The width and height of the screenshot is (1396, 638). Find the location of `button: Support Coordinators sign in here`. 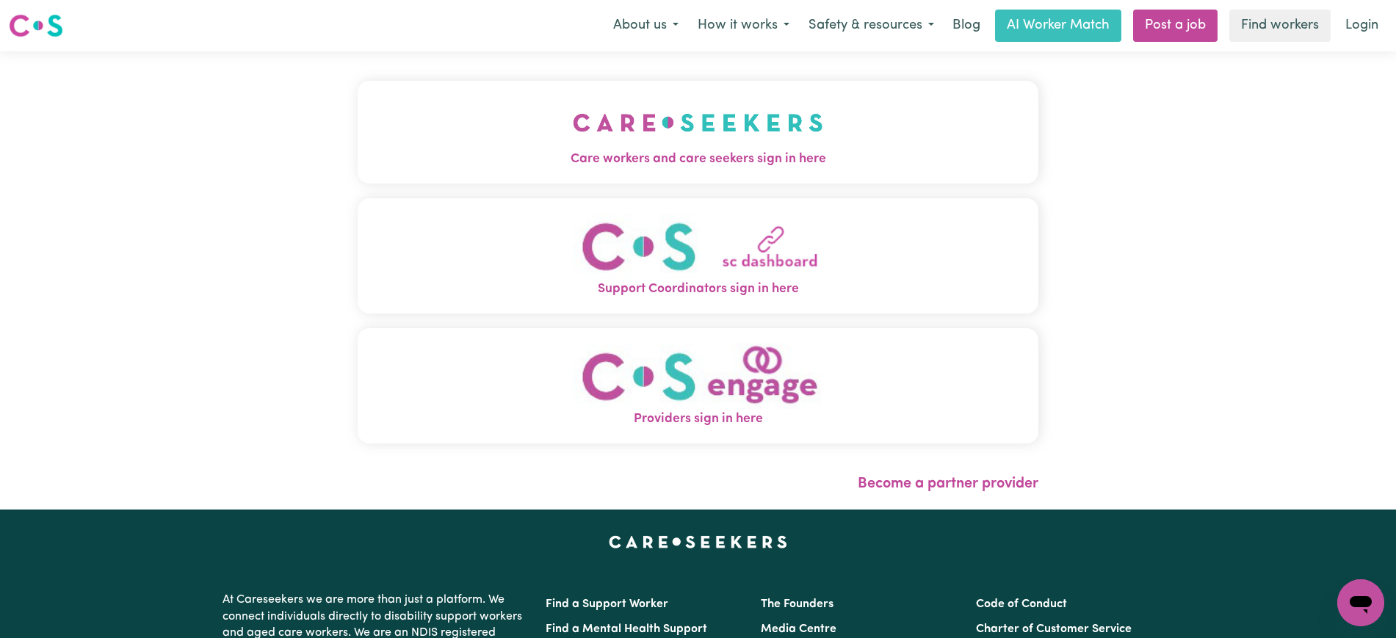

button: Support Coordinators sign in here is located at coordinates (697, 255).